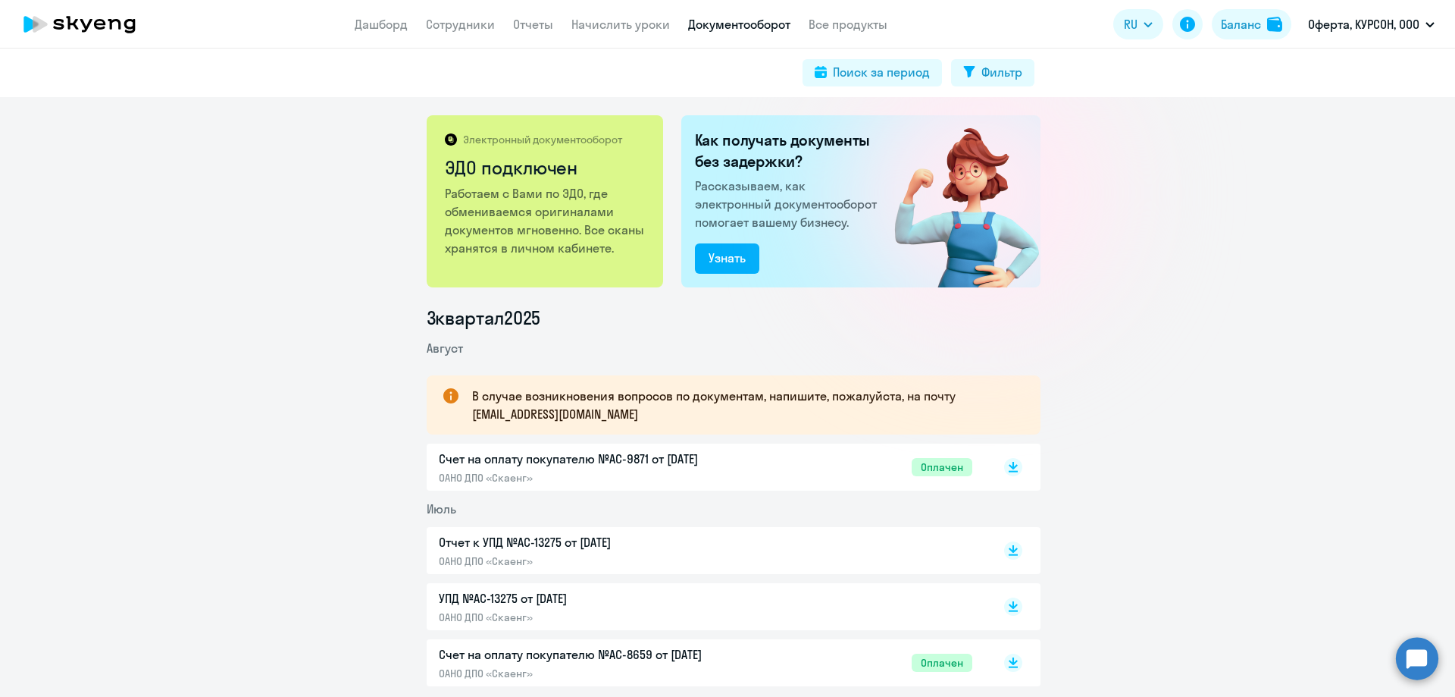 The width and height of the screenshot is (1455, 697). What do you see at coordinates (734, 318) in the screenshot?
I see `li: 3 квартал 2025` at bounding box center [734, 318].